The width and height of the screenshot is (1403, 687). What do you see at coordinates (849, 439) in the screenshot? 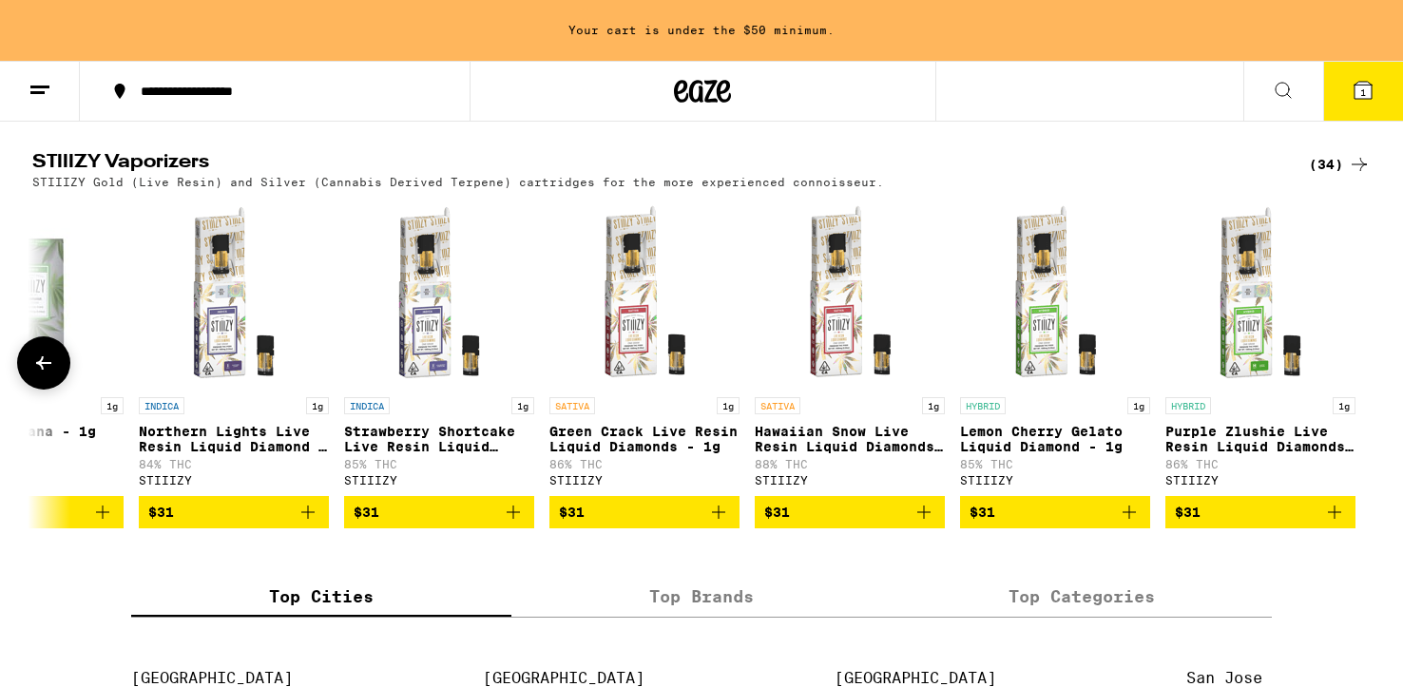
I see `p: Hawaiian Snow Live Resin Liquid Diamonds - 1g` at bounding box center [849, 439].